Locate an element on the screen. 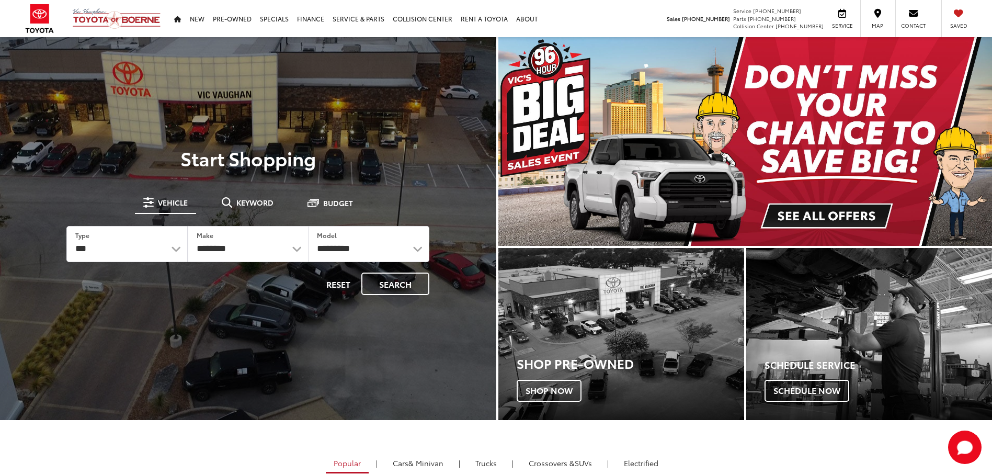  h4: Schedule Service is located at coordinates (878, 365).